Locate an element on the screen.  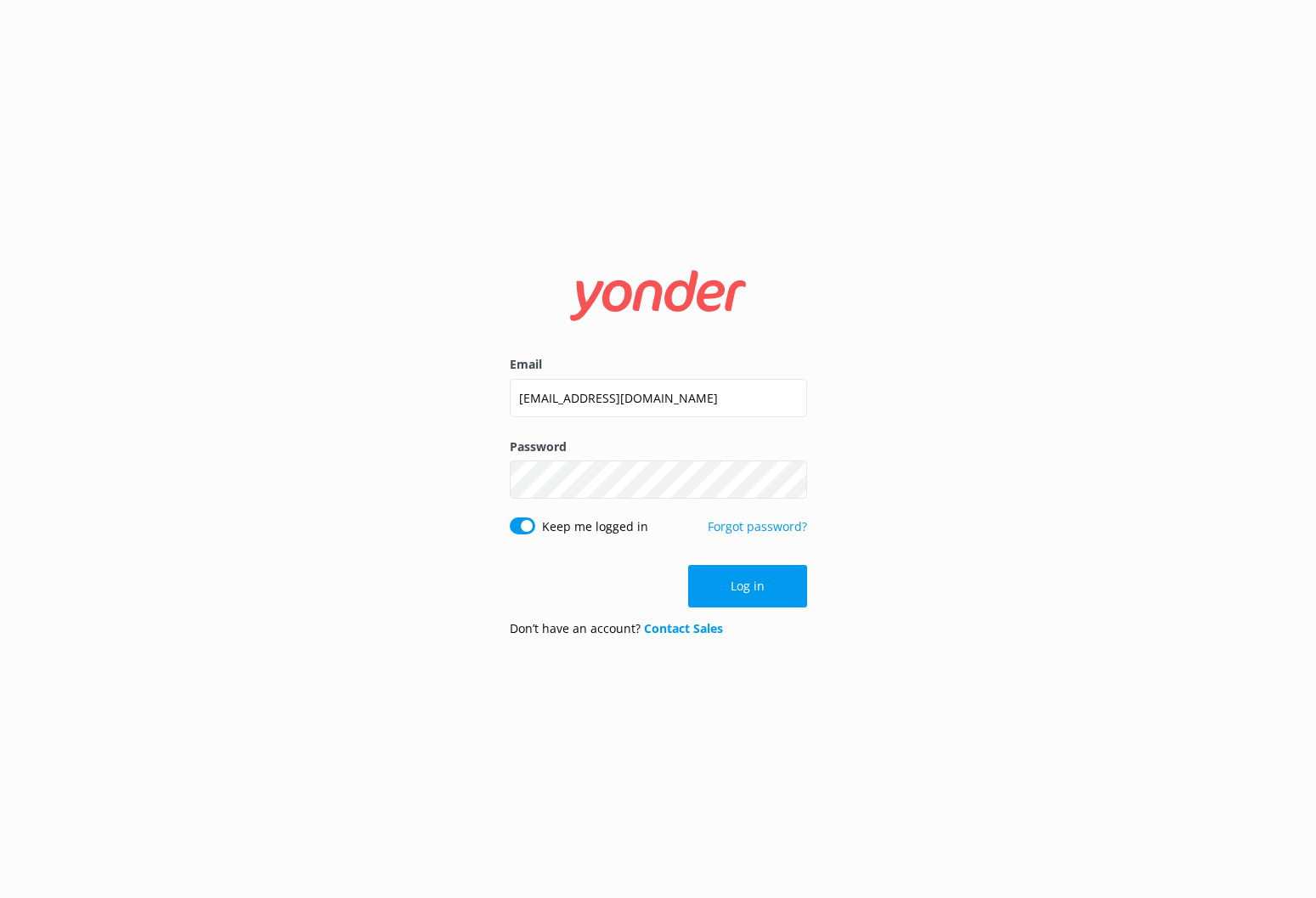
p: Don’t have an account? is located at coordinates (616, 629).